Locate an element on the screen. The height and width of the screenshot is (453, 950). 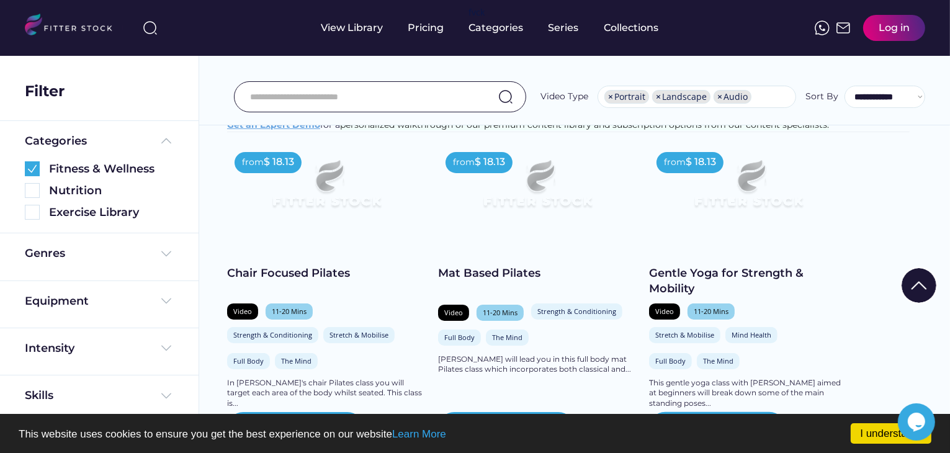
img: LOGO.svg is located at coordinates (74, 26).